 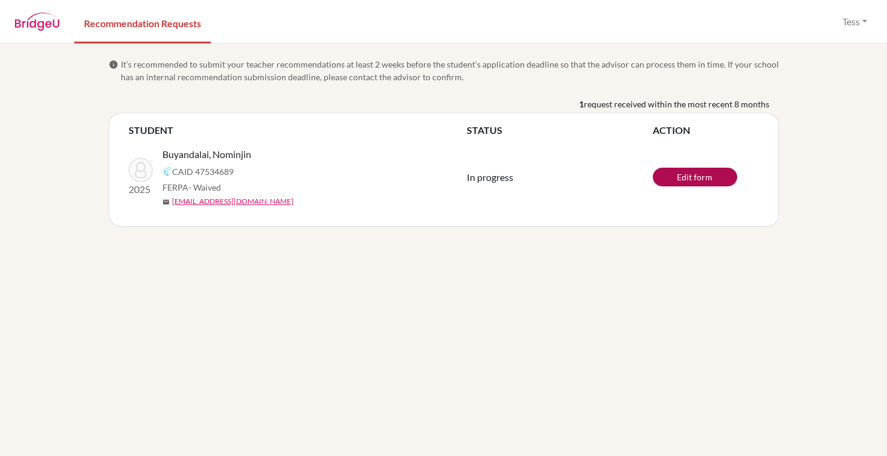 I want to click on span: - Waived, so click(x=205, y=187).